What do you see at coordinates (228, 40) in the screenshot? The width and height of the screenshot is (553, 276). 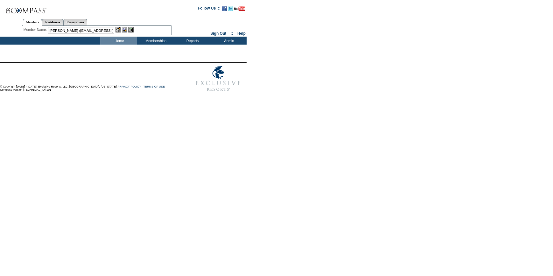 I see `td: Admin` at bounding box center [228, 40].